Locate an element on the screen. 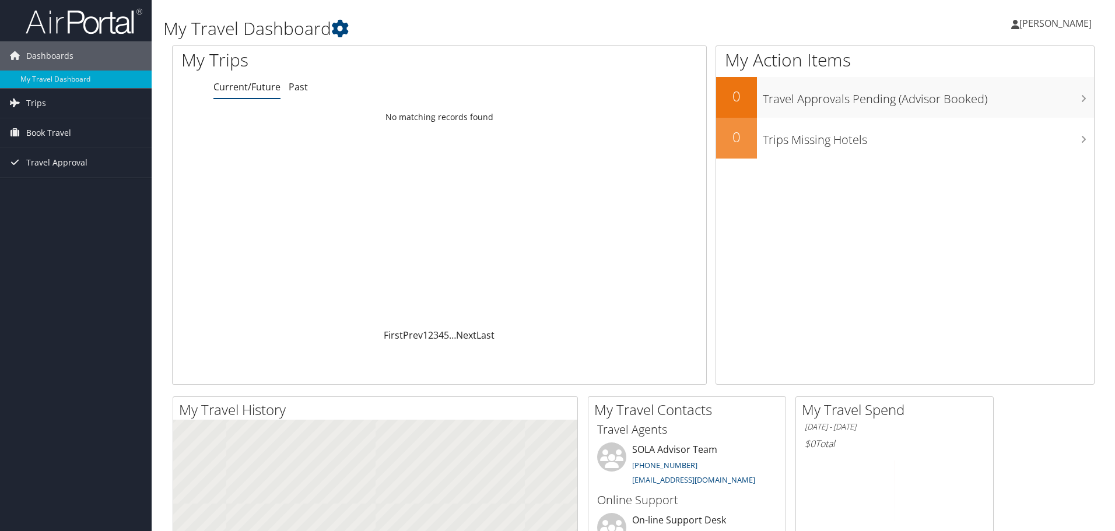 The image size is (1115, 531). a: 3 is located at coordinates (436, 335).